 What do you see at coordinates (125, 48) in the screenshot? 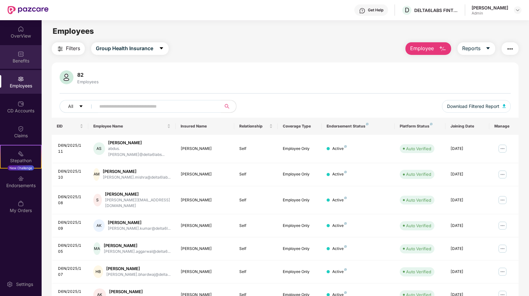
I see `span: Group Health Insurance` at bounding box center [125, 48].